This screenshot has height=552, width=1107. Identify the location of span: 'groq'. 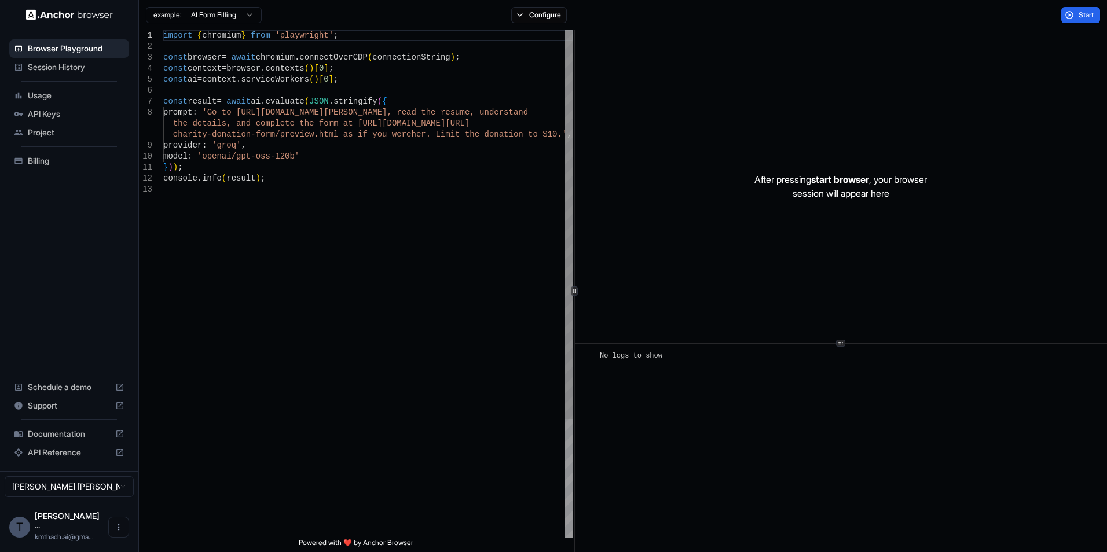
(226, 145).